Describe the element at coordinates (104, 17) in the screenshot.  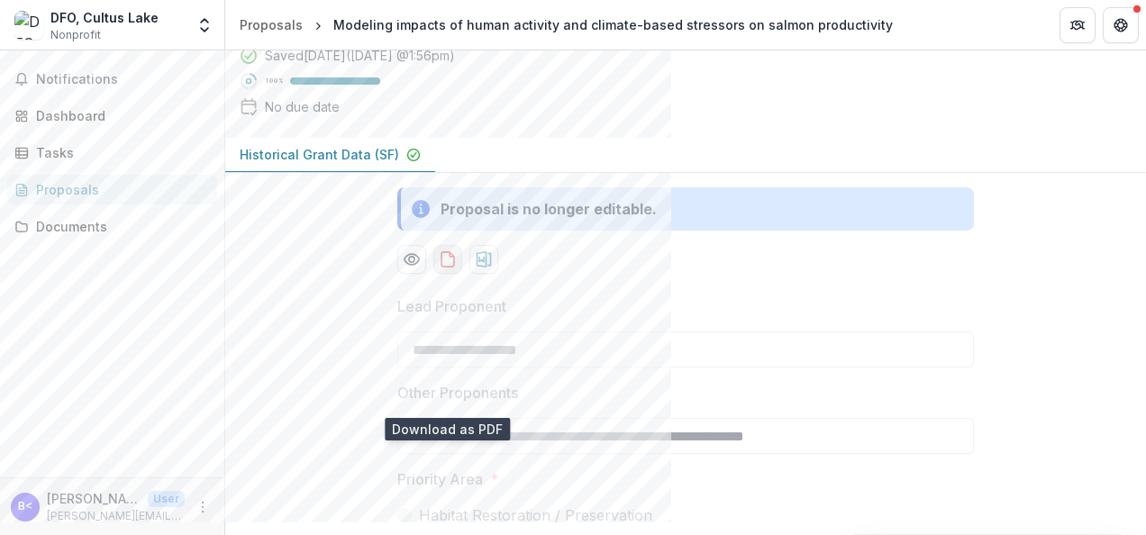
I see `div: DFO, Cultus Lake` at that location.